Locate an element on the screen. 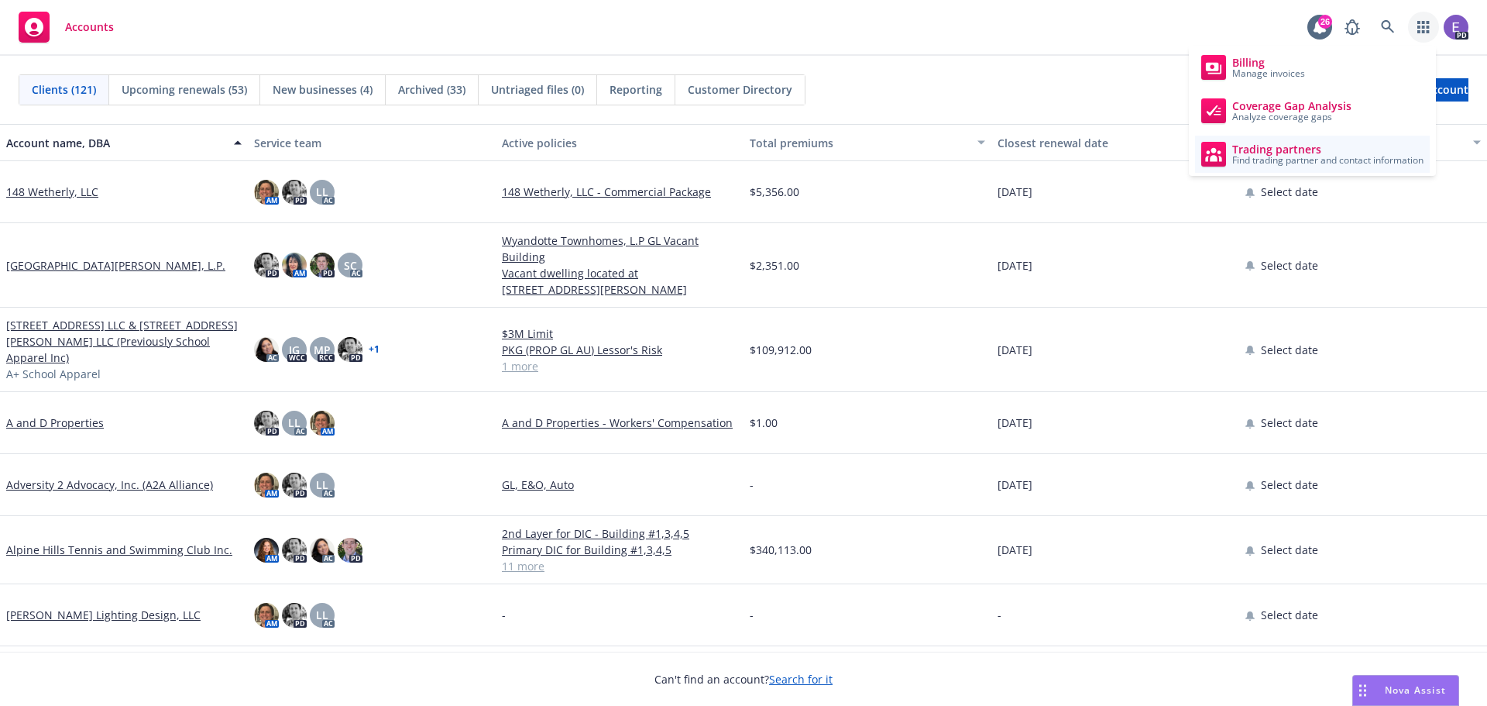 This screenshot has width=1487, height=706. span: Accounts is located at coordinates (89, 27).